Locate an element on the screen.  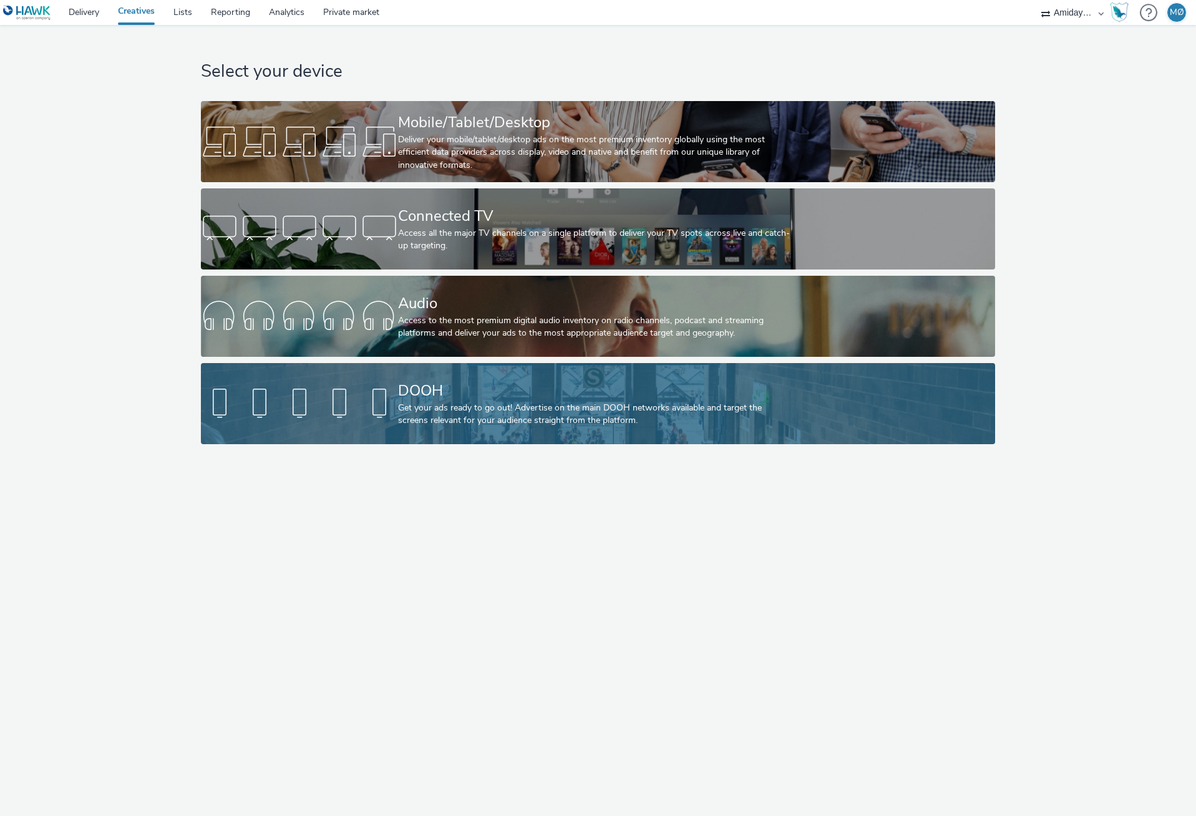
a: AudioAccess to the most premium digital audio inventory on radio channels, podcast and streaming ... is located at coordinates (598, 316).